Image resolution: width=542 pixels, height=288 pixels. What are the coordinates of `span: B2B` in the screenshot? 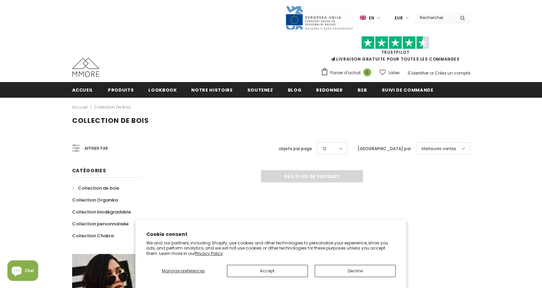 It's located at (362, 90).